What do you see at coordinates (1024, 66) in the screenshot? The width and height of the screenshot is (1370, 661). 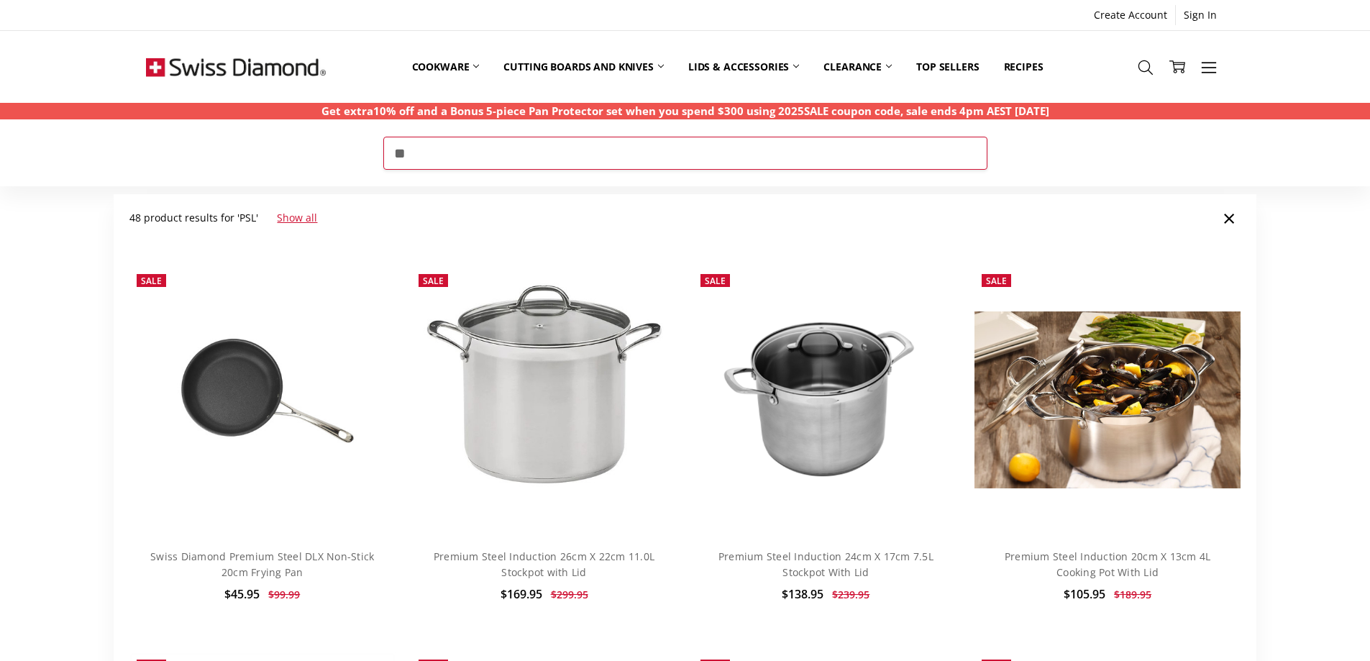 I see `a: Recipes` at bounding box center [1024, 66].